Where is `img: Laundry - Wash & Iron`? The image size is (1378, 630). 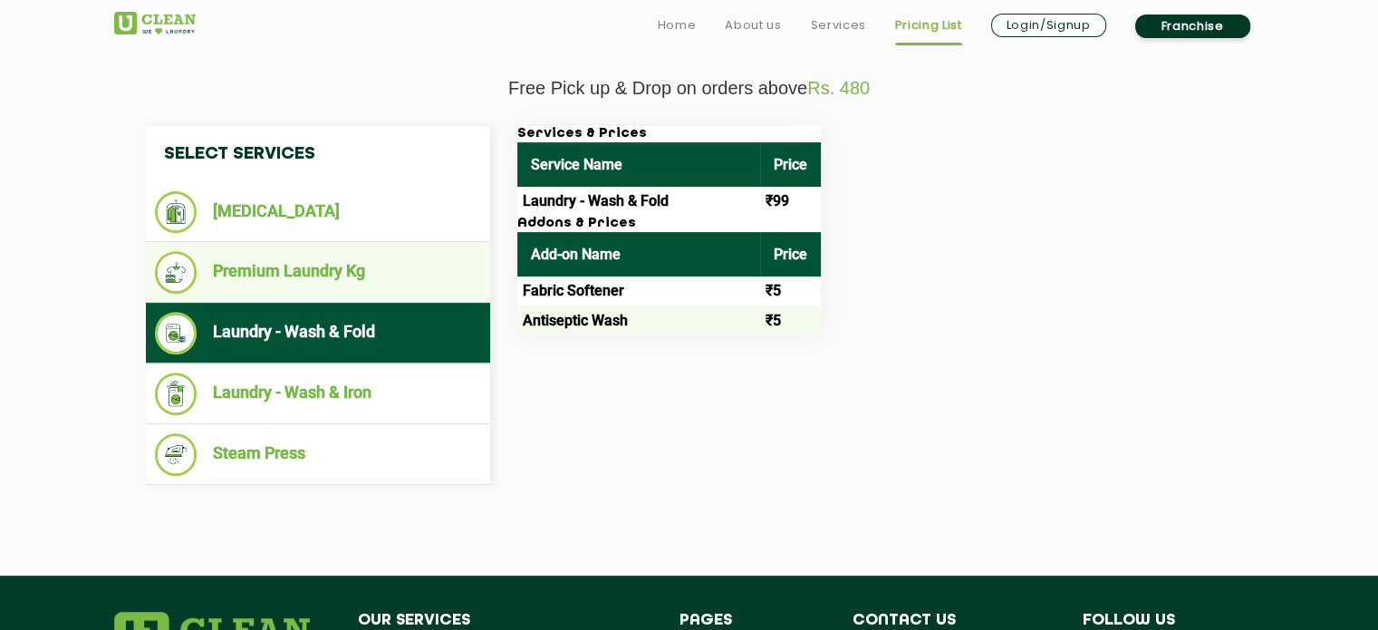
img: Laundry - Wash & Iron is located at coordinates (176, 393).